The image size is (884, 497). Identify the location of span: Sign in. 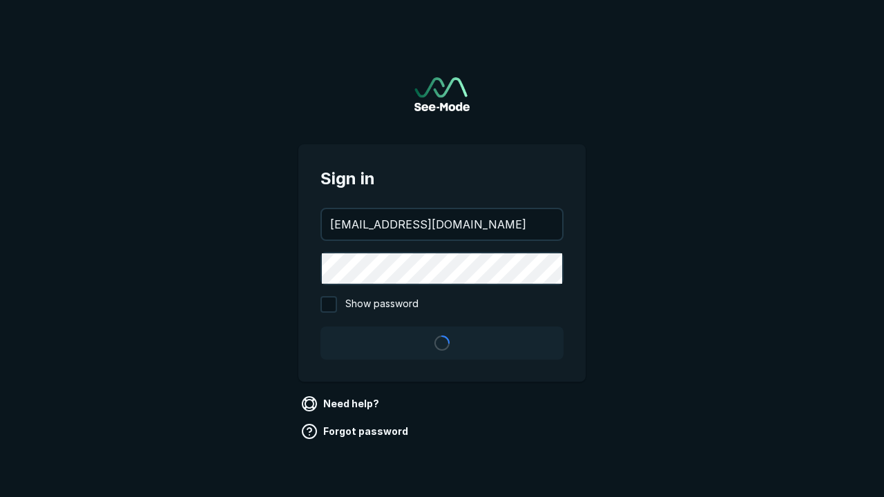
(442, 179).